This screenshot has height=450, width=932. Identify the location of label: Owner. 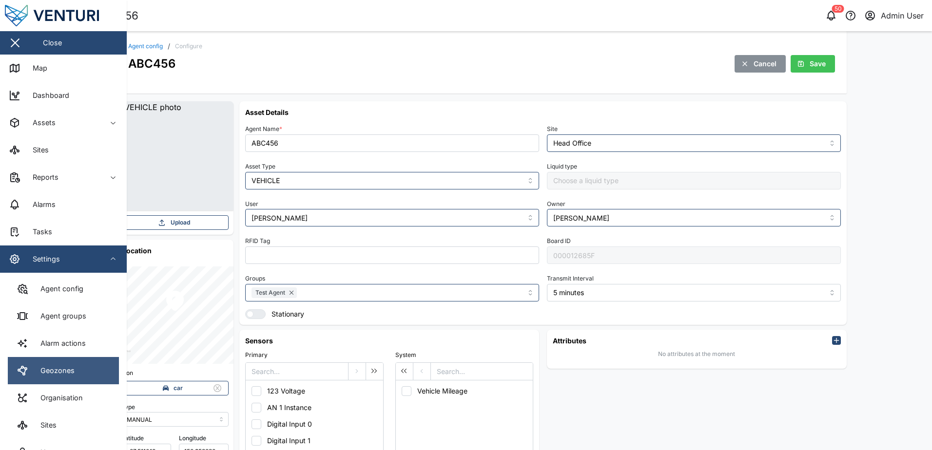
(556, 204).